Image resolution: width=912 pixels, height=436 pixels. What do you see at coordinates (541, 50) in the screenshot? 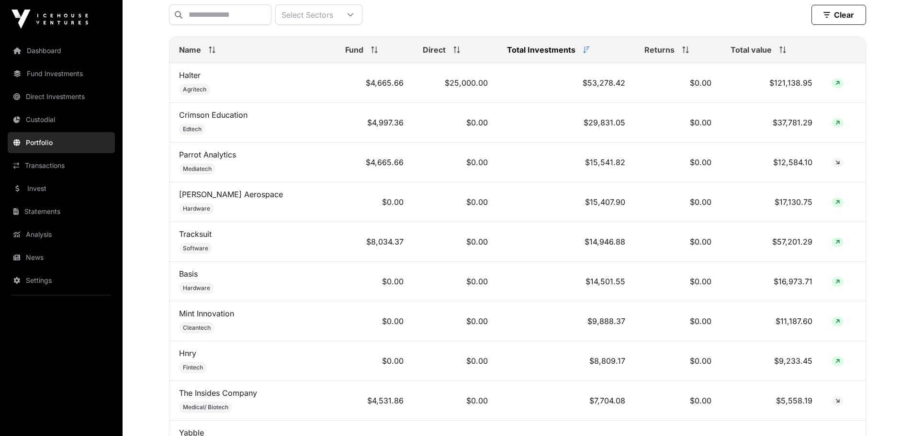
I see `span: Total Investments` at bounding box center [541, 50].